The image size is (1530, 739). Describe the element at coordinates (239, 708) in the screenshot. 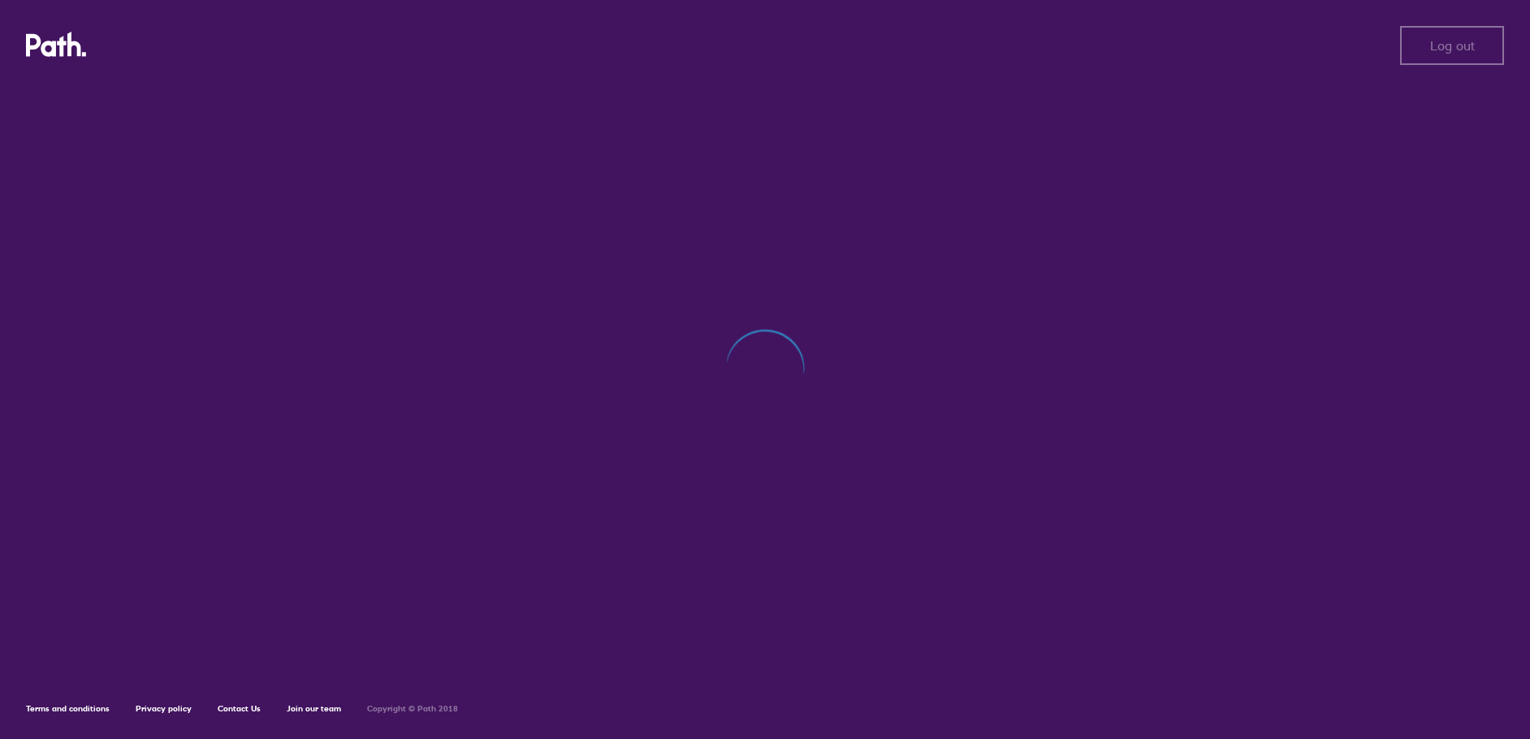

I see `a: Contact Us` at that location.